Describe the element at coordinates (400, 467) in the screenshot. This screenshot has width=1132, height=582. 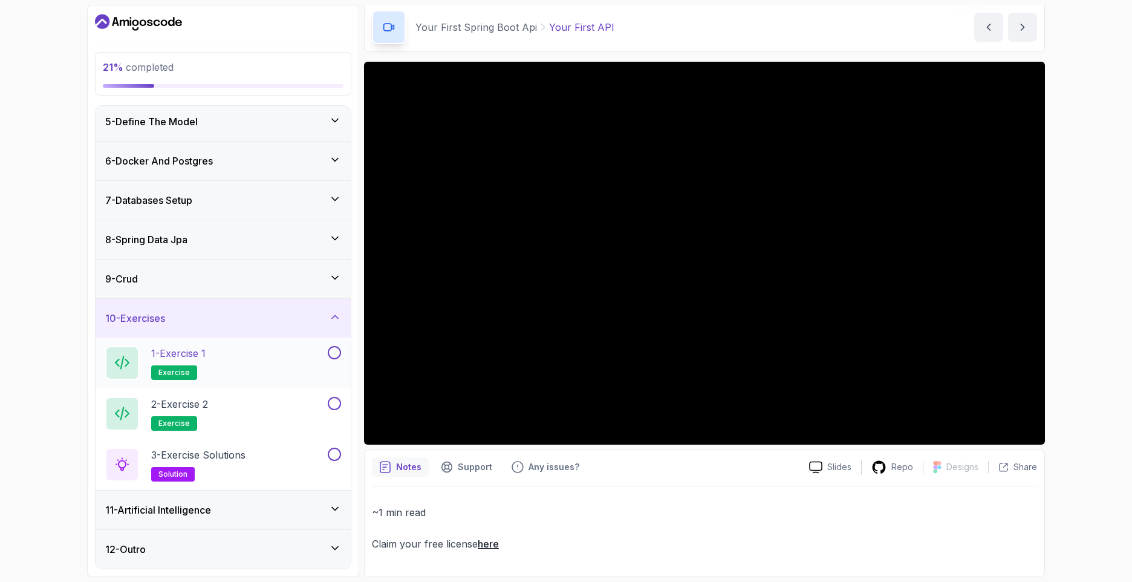
I see `button: notes button` at that location.